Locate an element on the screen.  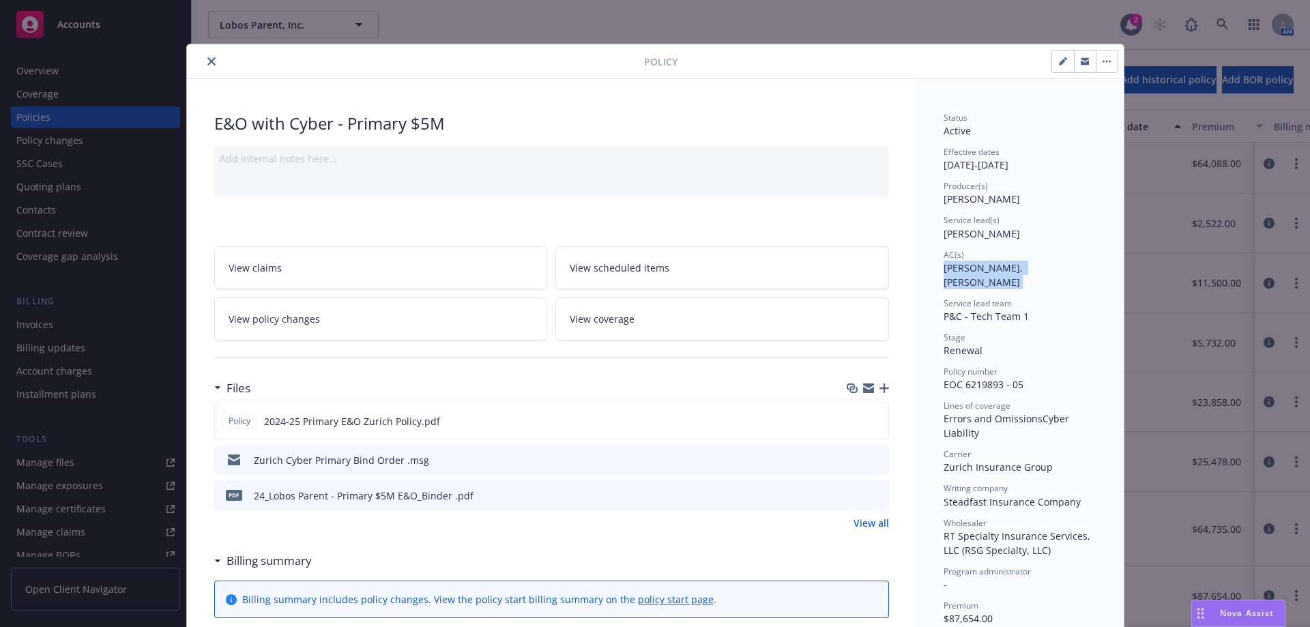
span: Errors and Omissions is located at coordinates (993, 418).